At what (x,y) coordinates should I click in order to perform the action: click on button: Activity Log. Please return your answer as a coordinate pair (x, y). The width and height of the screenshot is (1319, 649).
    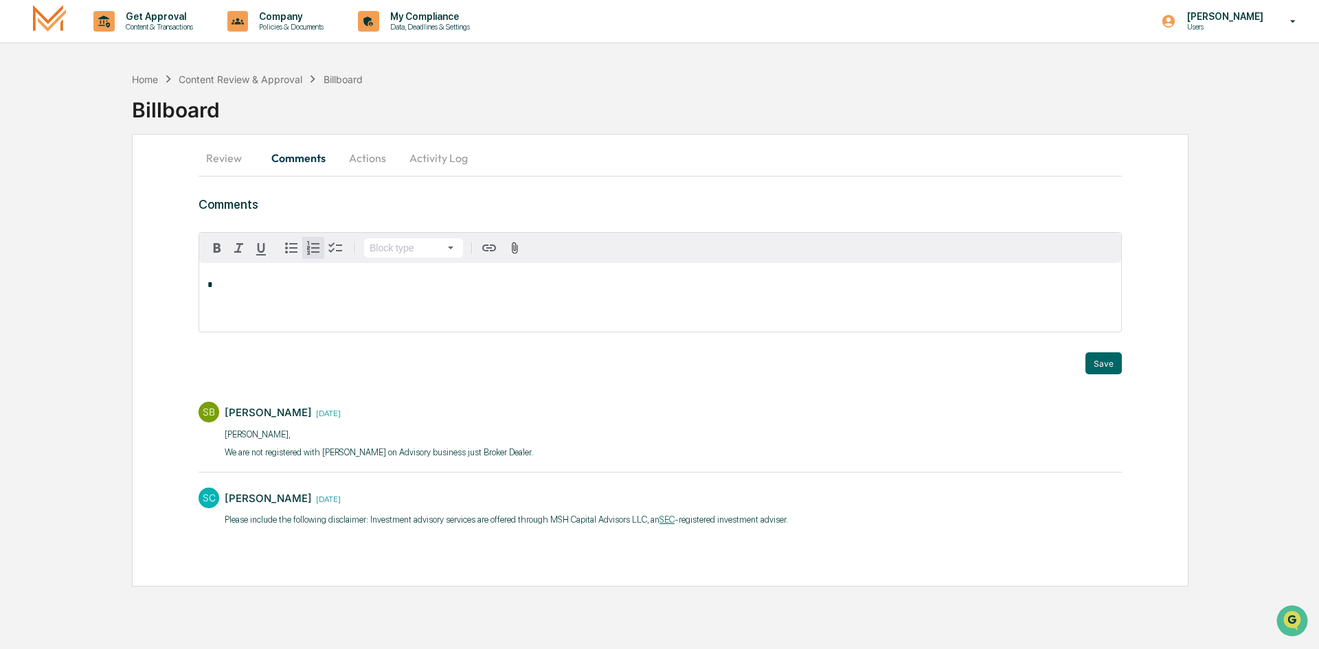
    Looking at the image, I should click on (438, 158).